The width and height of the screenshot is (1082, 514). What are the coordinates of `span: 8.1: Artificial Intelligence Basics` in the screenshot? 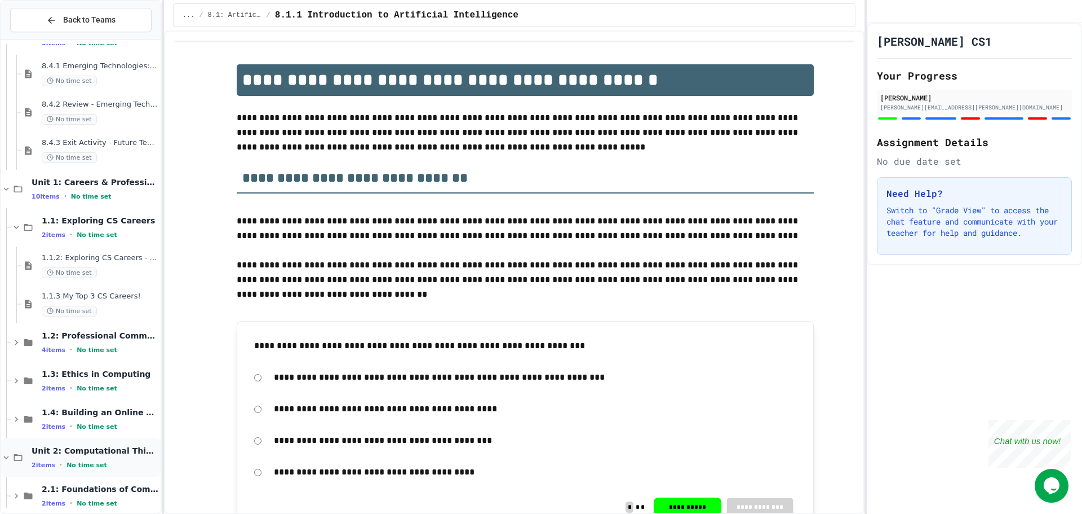 It's located at (235, 15).